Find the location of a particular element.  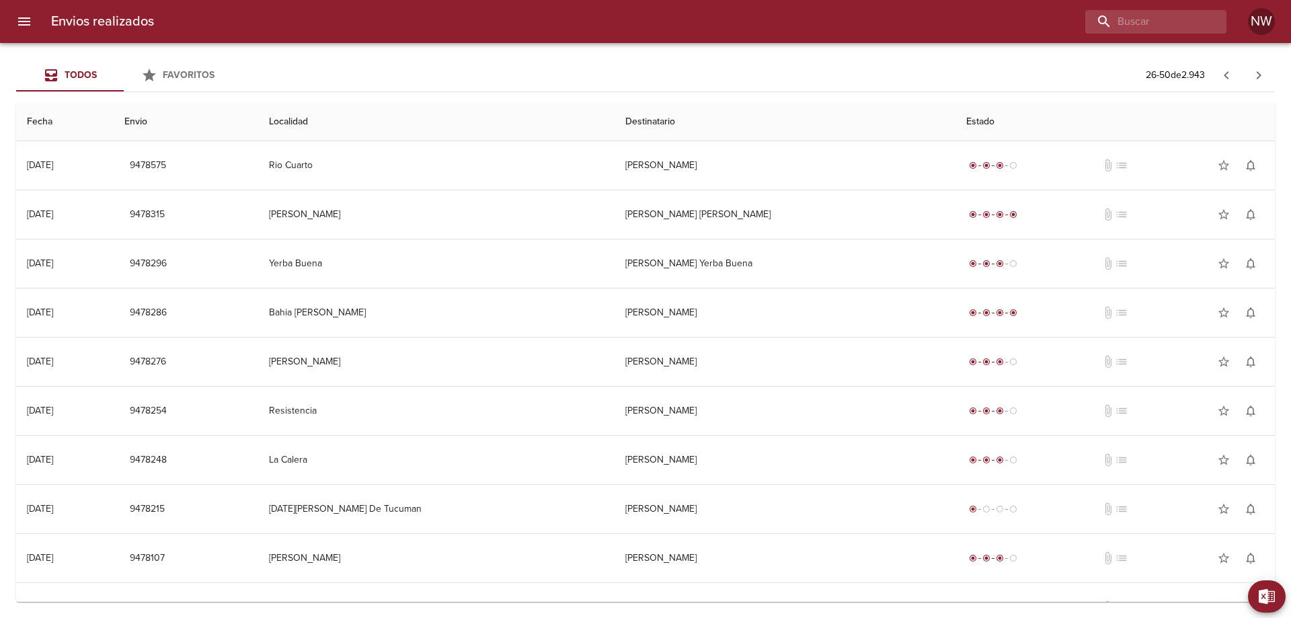

div: Generado is located at coordinates (993, 509).